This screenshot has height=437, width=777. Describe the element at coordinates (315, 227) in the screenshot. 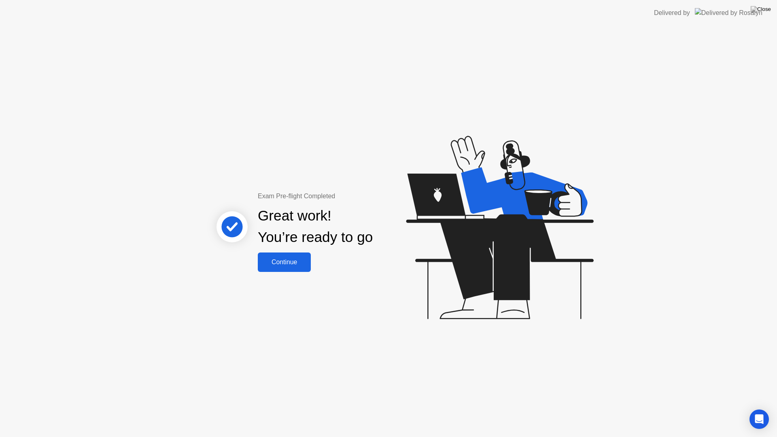

I see `div: Great work! You’re ready to go` at that location.